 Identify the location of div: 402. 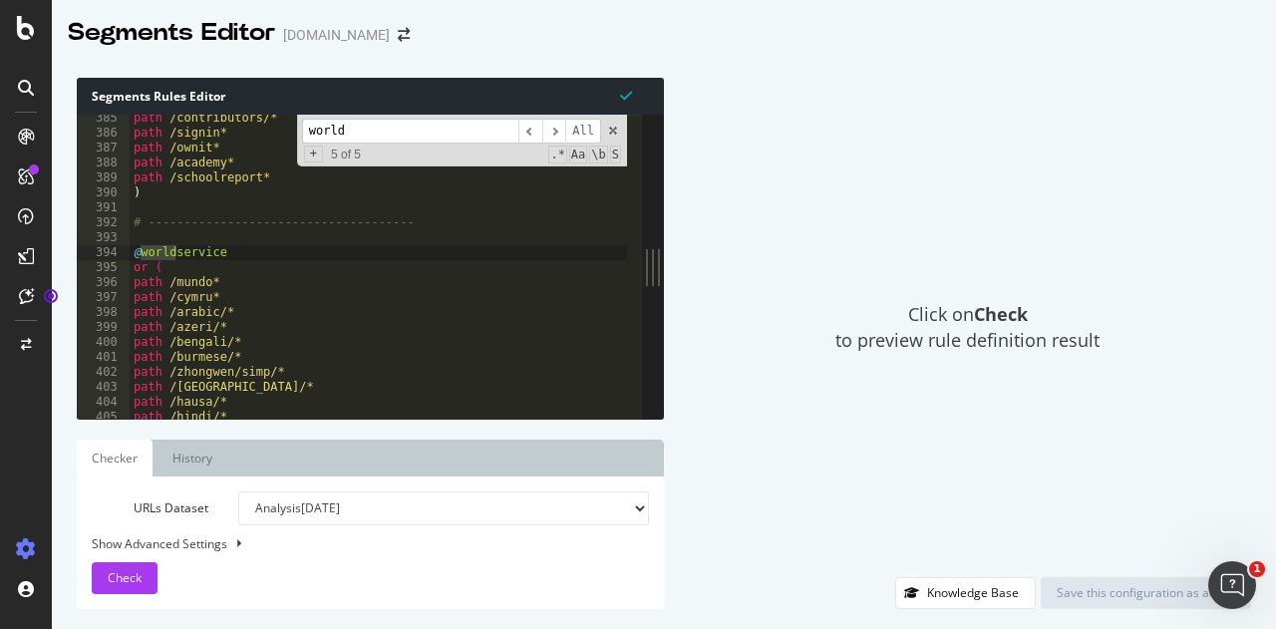
(103, 372).